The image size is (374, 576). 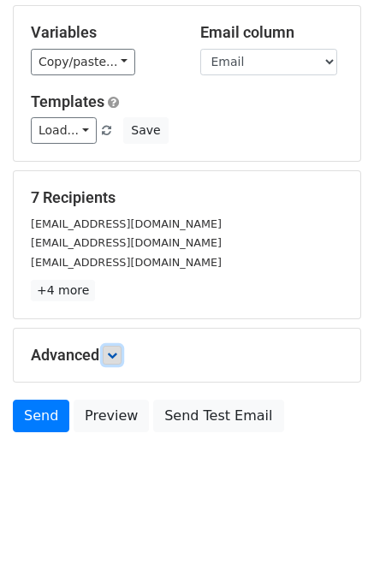 I want to click on a: Copy/paste..., so click(x=83, y=62).